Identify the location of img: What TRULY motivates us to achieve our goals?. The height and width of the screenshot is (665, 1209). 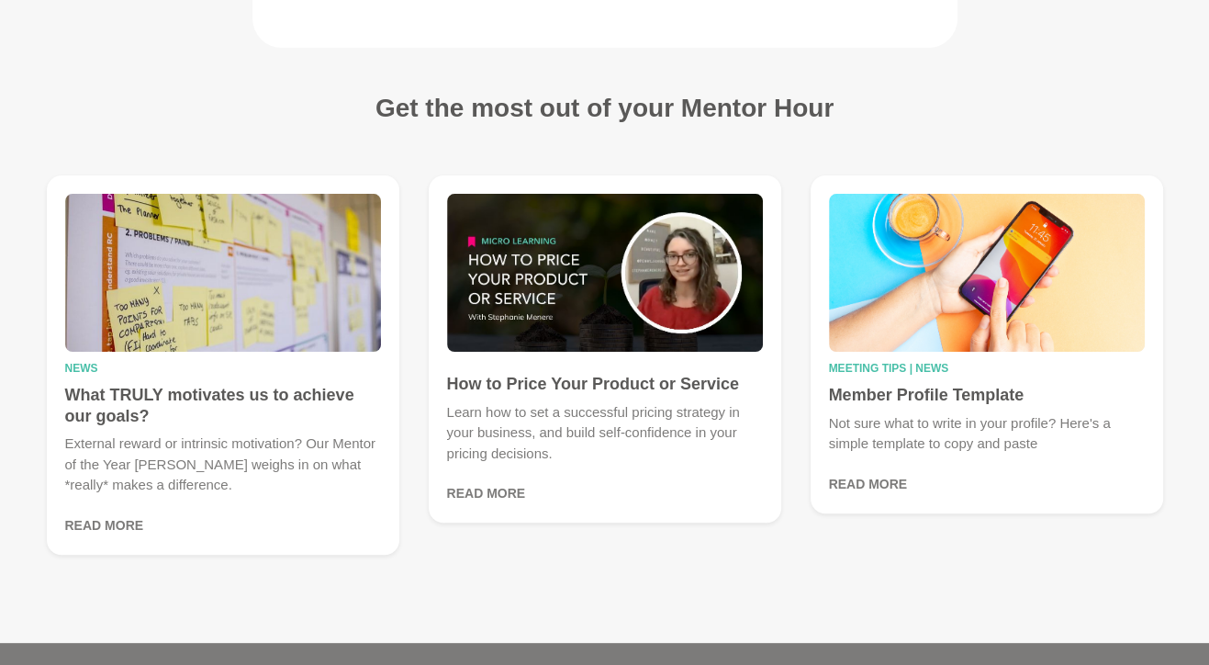
(223, 273).